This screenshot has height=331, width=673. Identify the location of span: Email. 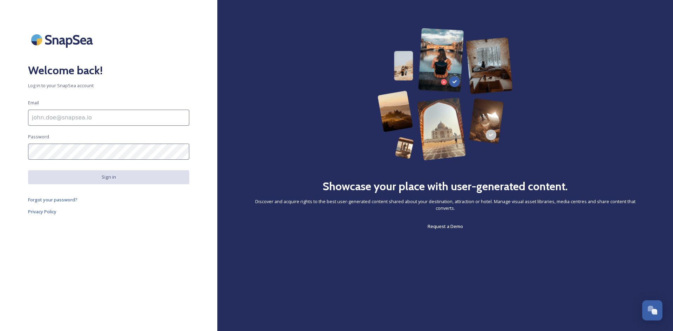
(33, 103).